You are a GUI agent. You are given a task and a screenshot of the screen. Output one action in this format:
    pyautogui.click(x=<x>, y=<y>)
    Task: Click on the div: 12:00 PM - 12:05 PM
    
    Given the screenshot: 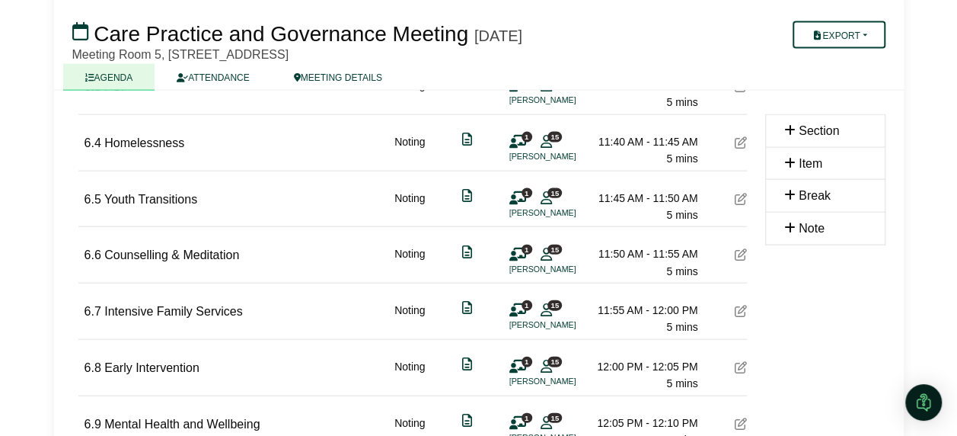 What is the action you would take?
    pyautogui.click(x=645, y=366)
    